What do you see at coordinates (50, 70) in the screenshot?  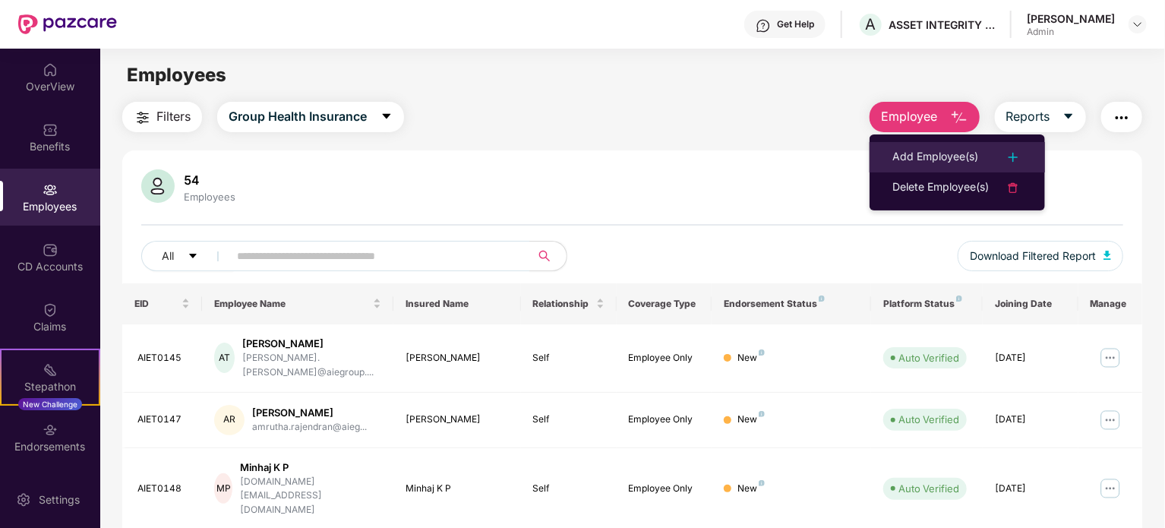 I see `img: svg+xml;base64,PHN2ZyBpZD0iSG9tZSIgeG1sbnM9Imh0dHA6Ly93d3cudzMub3JnLzIwMDAvc3ZnIiB3aWR0aD0iMjAiIG...` at bounding box center [50, 70].